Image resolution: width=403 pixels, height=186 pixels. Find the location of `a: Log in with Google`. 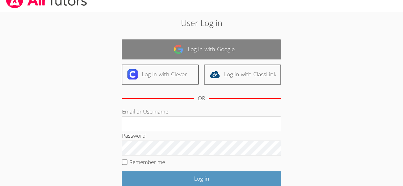

a: Log in with Google is located at coordinates (201, 49).